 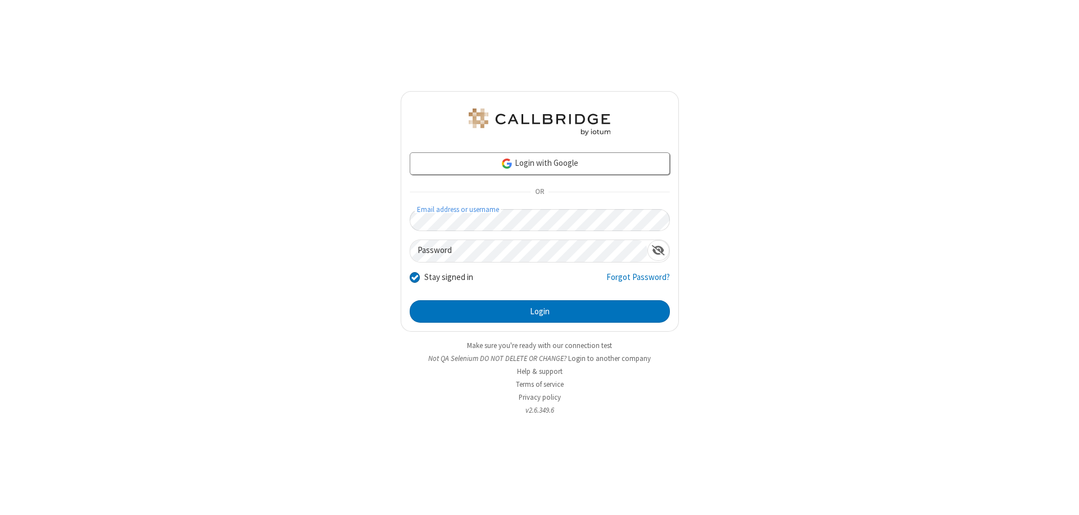 What do you see at coordinates (540, 311) in the screenshot?
I see `button: Login` at bounding box center [540, 311].